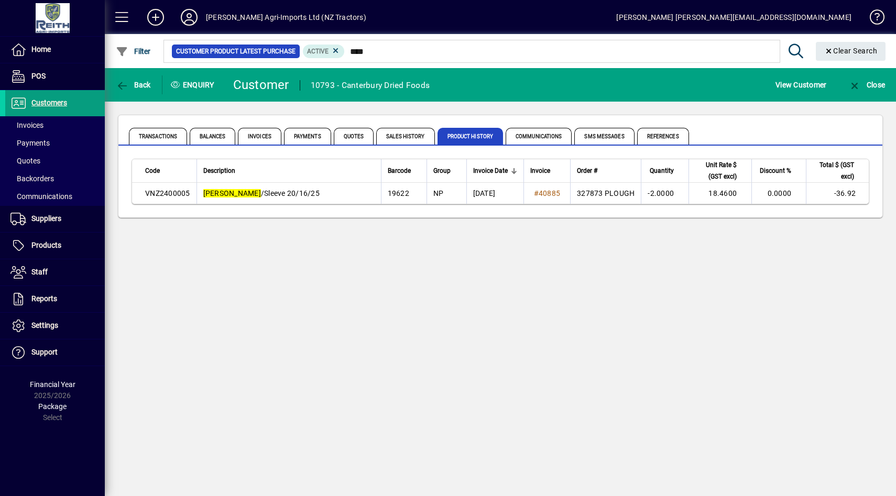  What do you see at coordinates (55, 197) in the screenshot?
I see `a: Communications` at bounding box center [55, 197].